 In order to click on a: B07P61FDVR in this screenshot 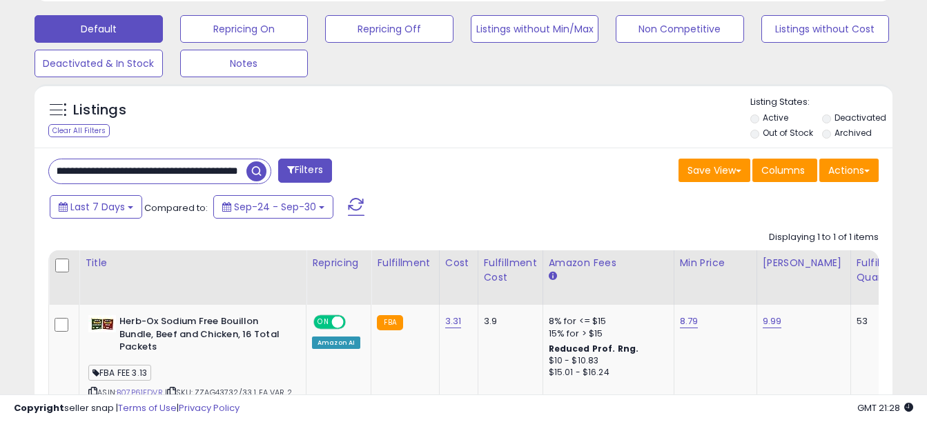, I will do `click(139, 393)`.